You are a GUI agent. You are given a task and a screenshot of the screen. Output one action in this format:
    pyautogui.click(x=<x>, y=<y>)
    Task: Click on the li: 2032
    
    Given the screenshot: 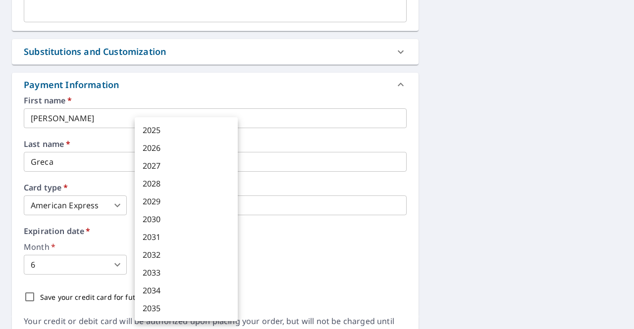 What is the action you would take?
    pyautogui.click(x=186, y=255)
    